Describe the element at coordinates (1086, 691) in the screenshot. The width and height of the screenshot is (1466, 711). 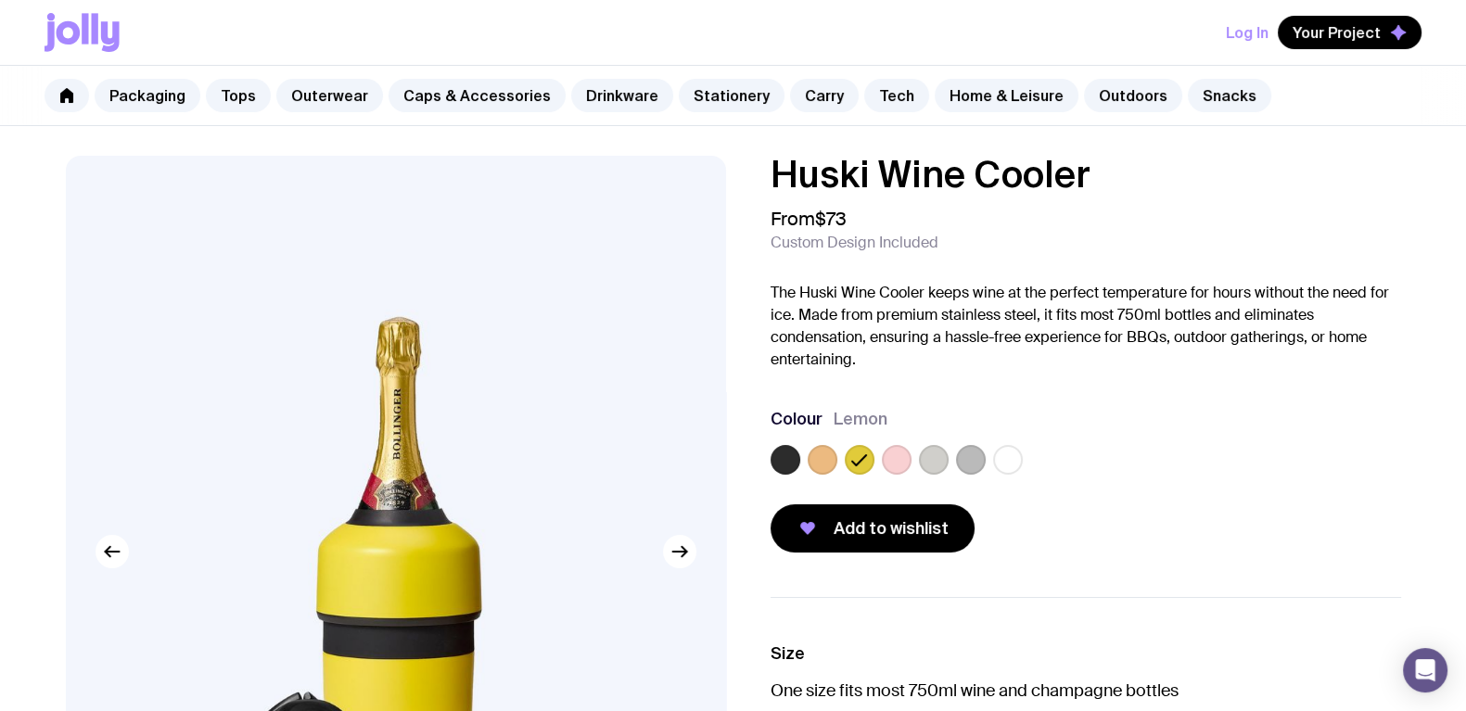
I see `p: One size fits most 750ml wine and champagne bottles` at that location.